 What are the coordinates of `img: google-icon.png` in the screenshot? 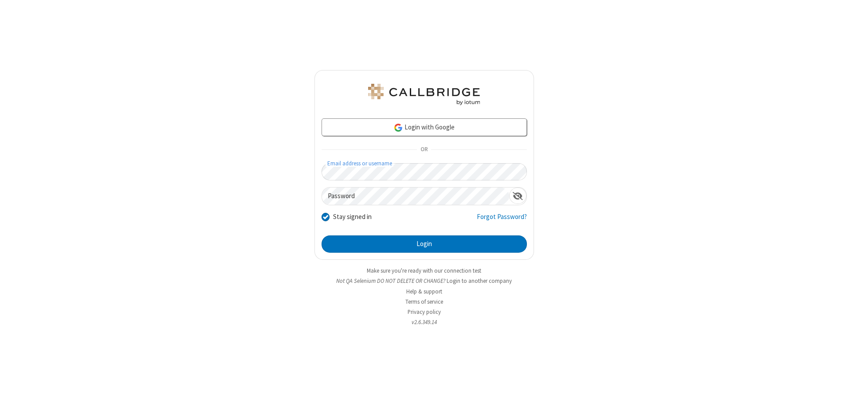 It's located at (398, 128).